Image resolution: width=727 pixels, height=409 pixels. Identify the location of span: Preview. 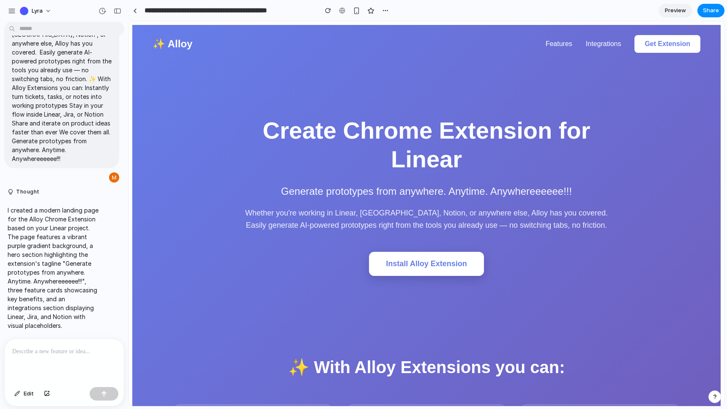
(675, 11).